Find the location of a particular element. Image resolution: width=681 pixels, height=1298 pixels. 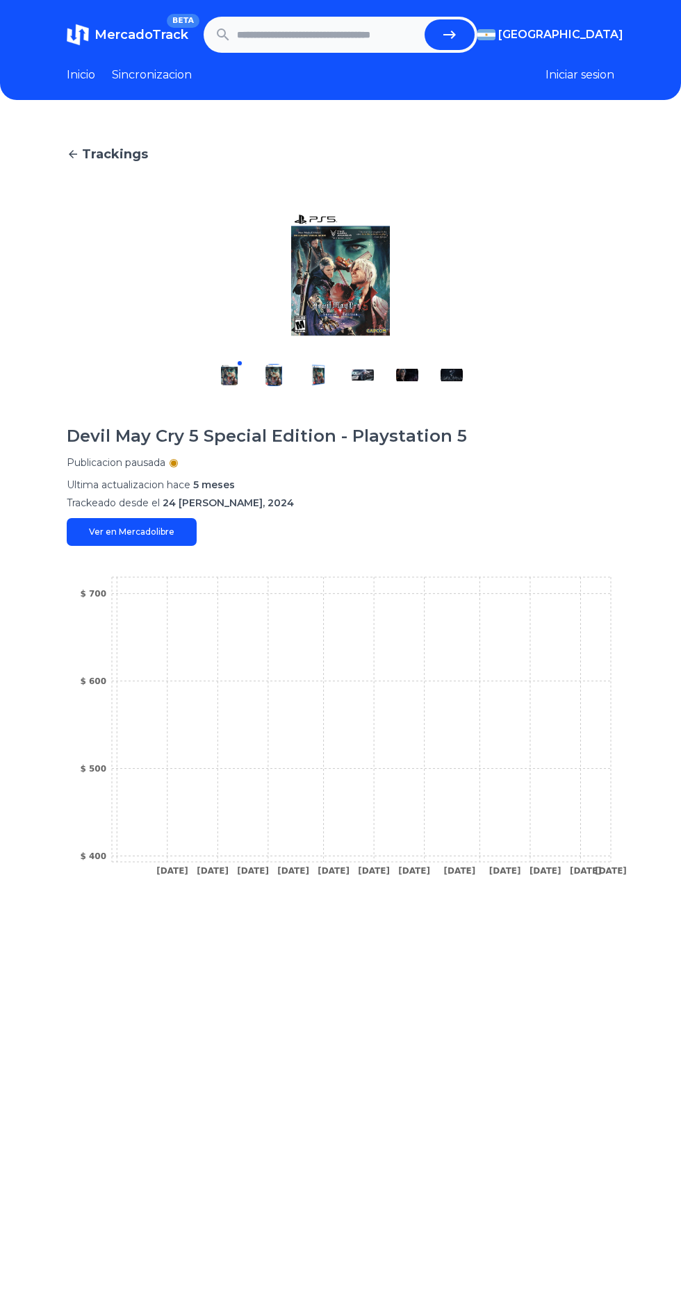

img: Argentina is located at coordinates (486, 35).